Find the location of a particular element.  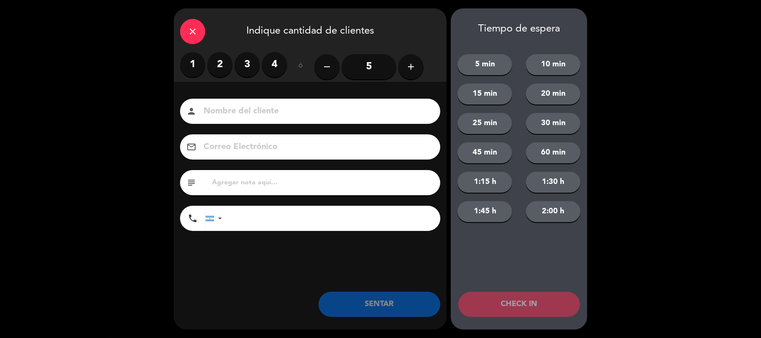

i: close is located at coordinates (193, 31).